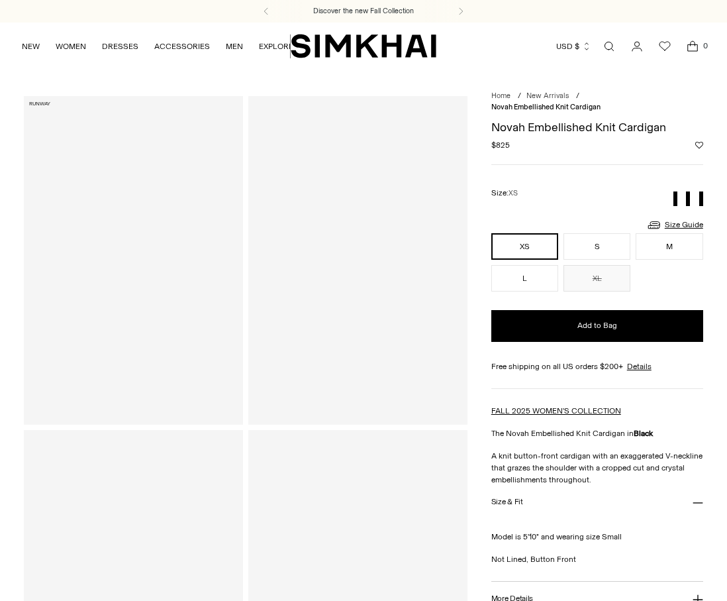 Image resolution: width=727 pixels, height=601 pixels. Describe the element at coordinates (597, 502) in the screenshot. I see `button: Size & Fit` at that location.